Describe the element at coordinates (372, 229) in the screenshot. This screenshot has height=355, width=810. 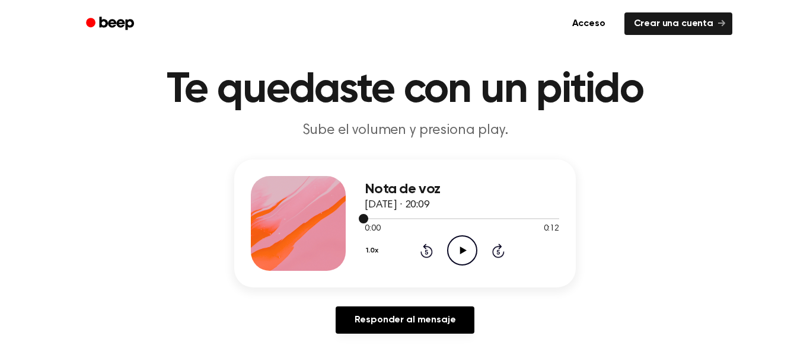
I see `font: 0:00` at that location.